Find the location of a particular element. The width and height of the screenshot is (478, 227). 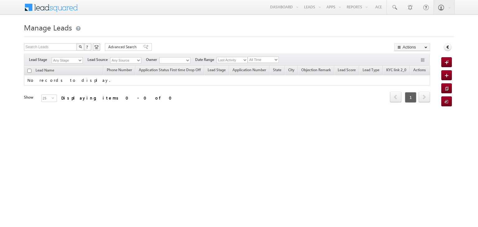

div: Displaying items 0 - 0 of 0 is located at coordinates (118, 98).